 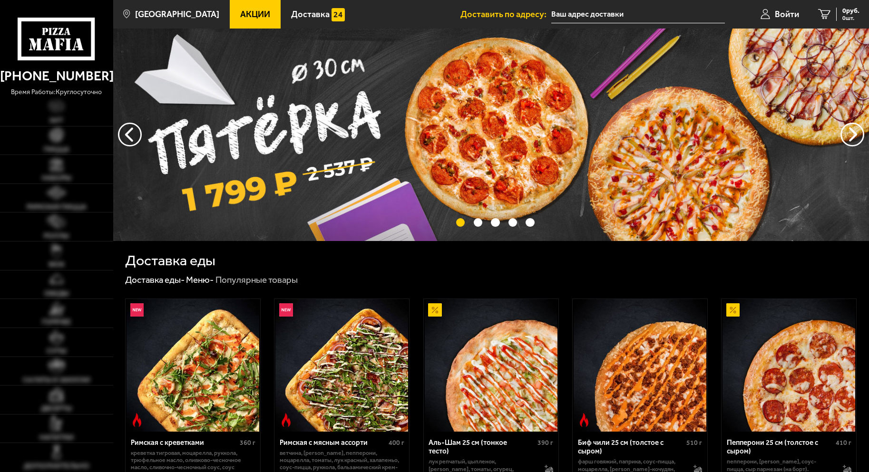 I want to click on span: Акции, so click(x=255, y=14).